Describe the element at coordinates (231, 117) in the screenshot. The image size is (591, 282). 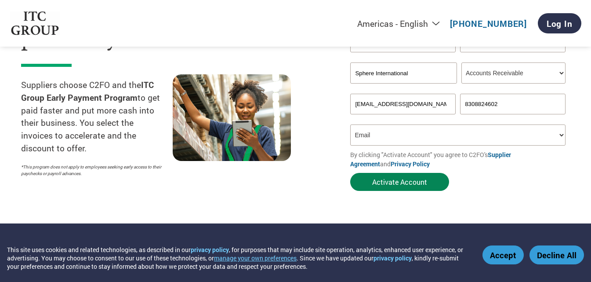
I see `img: supply chain worker` at that location.